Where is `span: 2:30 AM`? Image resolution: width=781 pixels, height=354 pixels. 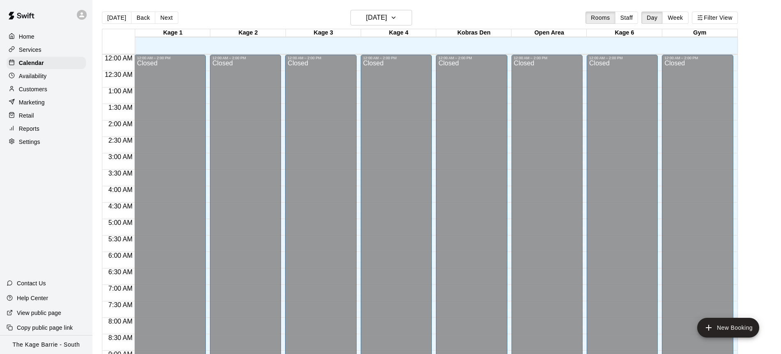
span: 2:30 AM is located at coordinates (120, 140).